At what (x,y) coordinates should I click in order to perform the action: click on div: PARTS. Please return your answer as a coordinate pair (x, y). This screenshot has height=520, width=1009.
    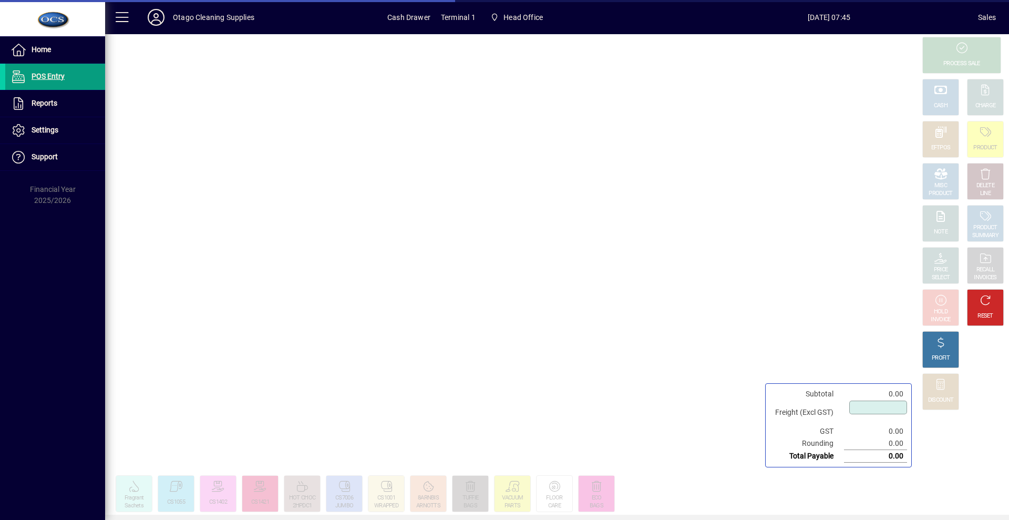
    Looking at the image, I should click on (512, 506).